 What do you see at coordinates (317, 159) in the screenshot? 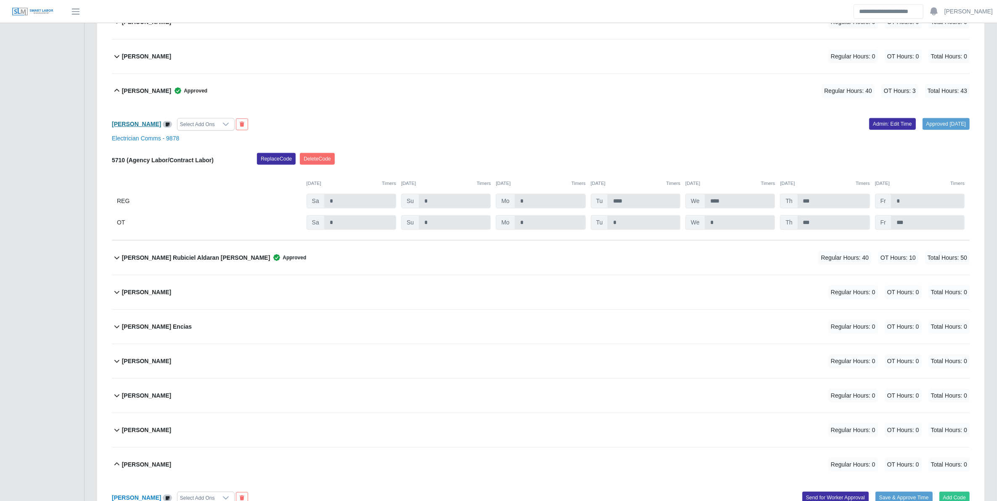
I see `button: DeleteCode` at bounding box center [317, 159].